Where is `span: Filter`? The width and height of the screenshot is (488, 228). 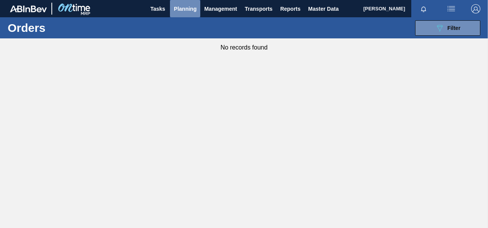 span: Filter is located at coordinates (454, 28).